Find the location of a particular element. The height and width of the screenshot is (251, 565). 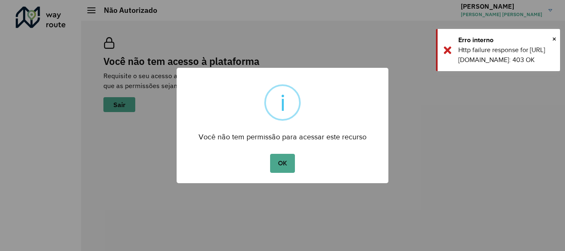

button: Close is located at coordinates (554, 39).